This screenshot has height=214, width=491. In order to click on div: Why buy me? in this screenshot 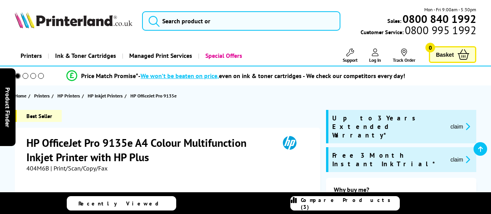, I will do `click(401, 191)`.